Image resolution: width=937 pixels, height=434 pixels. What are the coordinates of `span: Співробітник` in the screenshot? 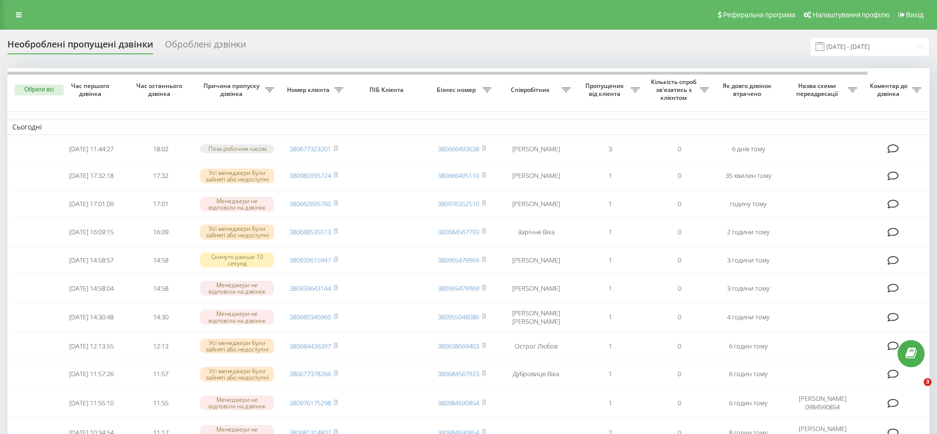 It's located at (531, 90).